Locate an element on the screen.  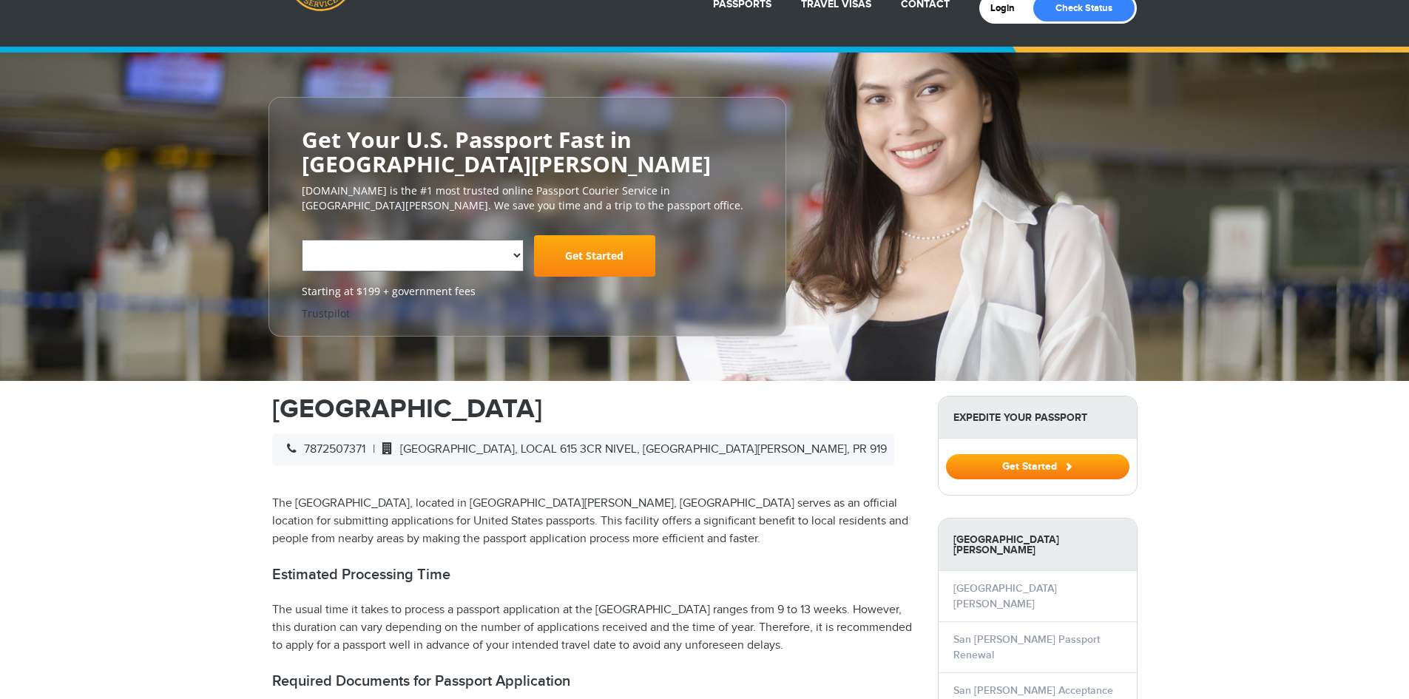
a: Login is located at coordinates (1007, 8).